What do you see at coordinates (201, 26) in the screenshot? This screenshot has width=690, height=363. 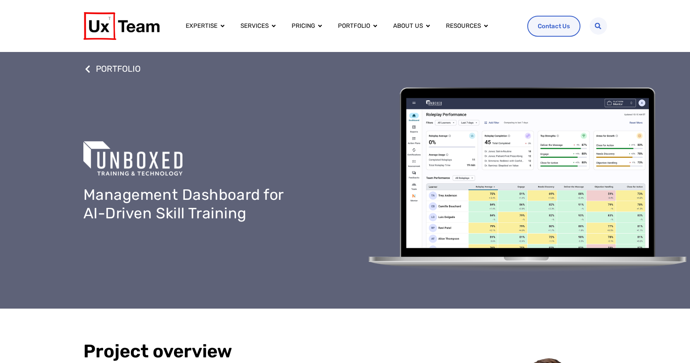 I see `span: Expertise` at bounding box center [201, 26].